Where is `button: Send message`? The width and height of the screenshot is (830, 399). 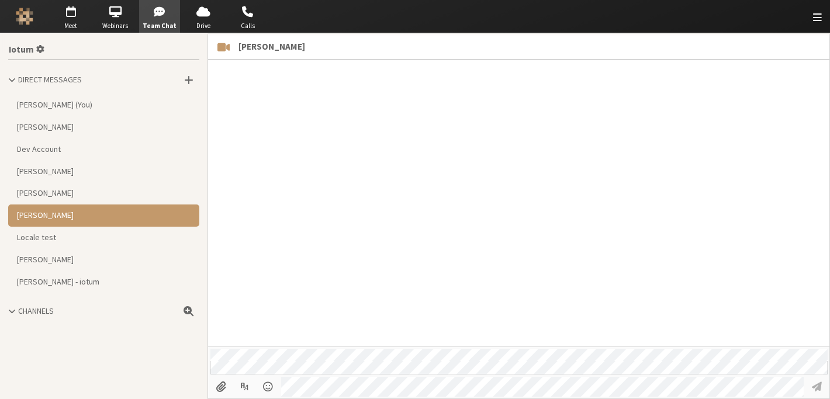
button: Send message is located at coordinates (816, 387).